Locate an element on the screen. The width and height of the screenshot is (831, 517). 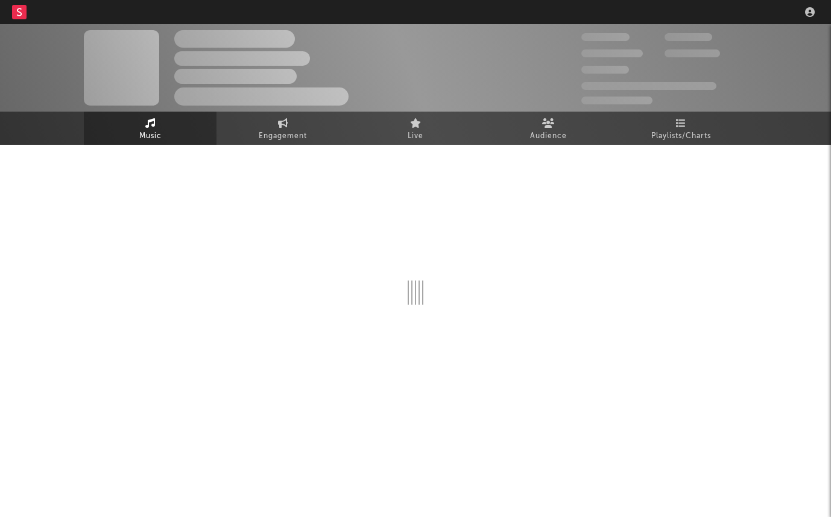
span: Engagement is located at coordinates (283, 136).